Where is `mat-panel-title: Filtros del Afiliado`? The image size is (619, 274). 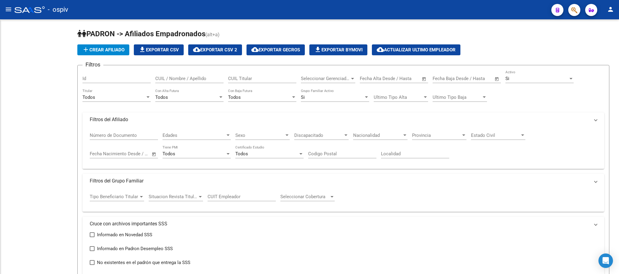 mat-panel-title: Filtros del Afiliado is located at coordinates (340, 120).